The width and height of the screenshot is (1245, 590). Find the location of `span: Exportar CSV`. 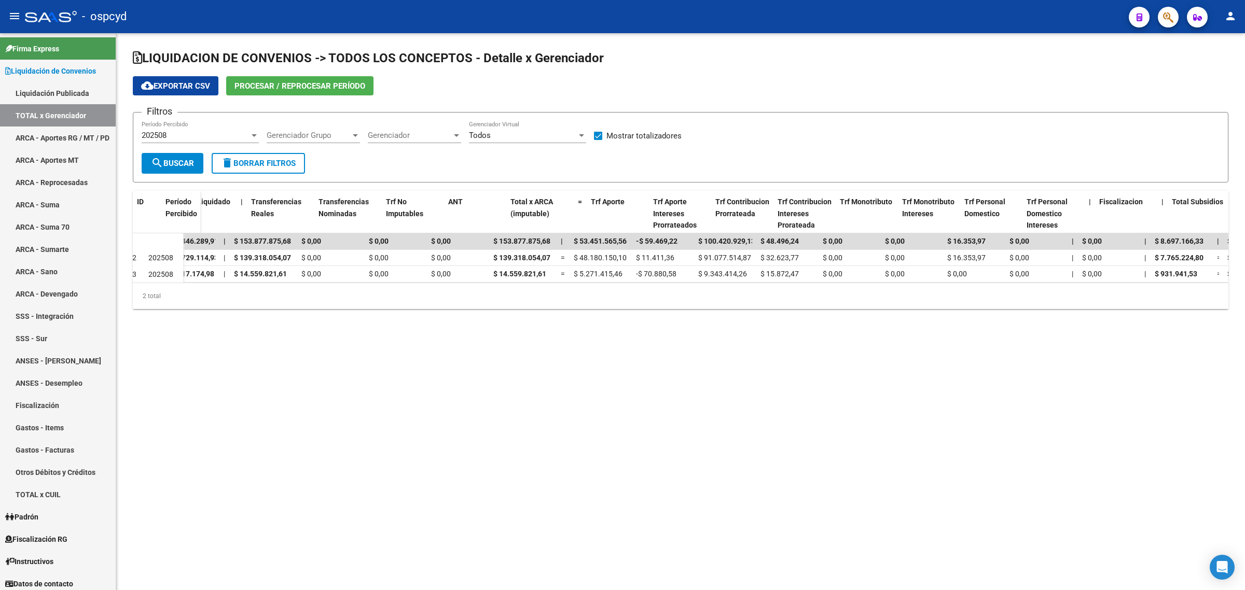

span: Exportar CSV is located at coordinates (175, 86).